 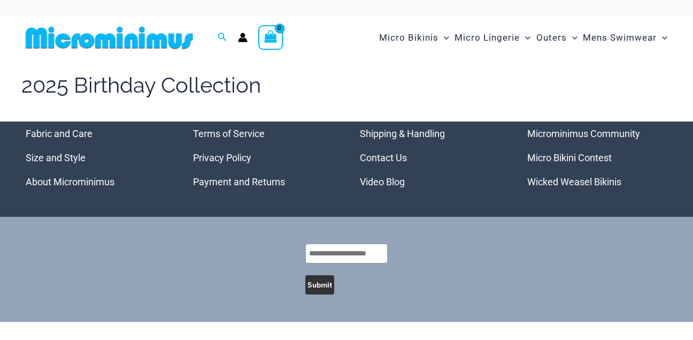 What do you see at coordinates (70, 181) in the screenshot?
I see `a: About Microminimus` at bounding box center [70, 181].